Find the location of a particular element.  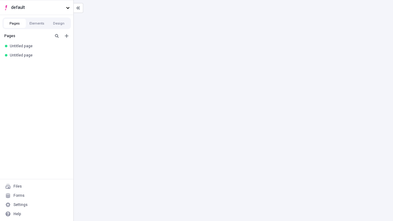

span: default is located at coordinates (37, 8).